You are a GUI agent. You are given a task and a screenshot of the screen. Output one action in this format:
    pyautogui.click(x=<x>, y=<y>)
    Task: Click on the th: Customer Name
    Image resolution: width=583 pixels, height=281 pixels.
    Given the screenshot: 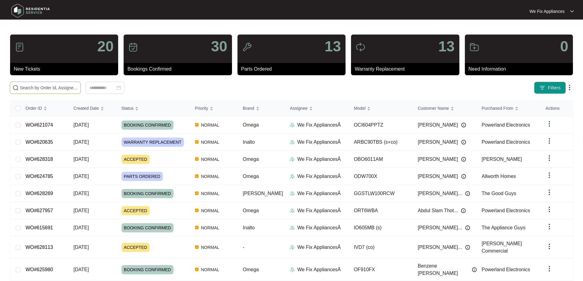 What is the action you would take?
    pyautogui.click(x=445, y=108)
    